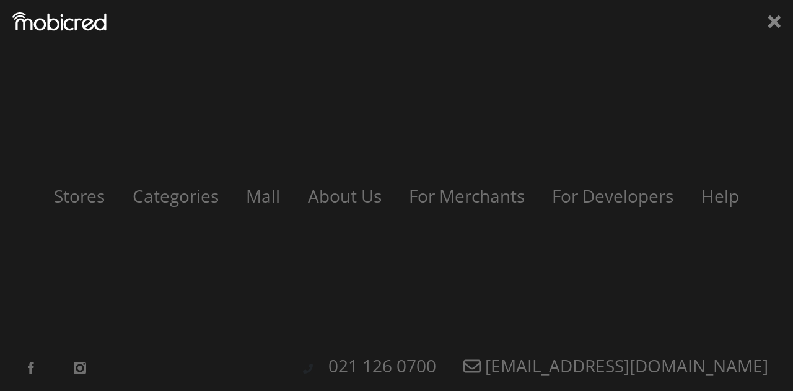  Describe the element at coordinates (59, 22) in the screenshot. I see `img: Mobicred` at that location.